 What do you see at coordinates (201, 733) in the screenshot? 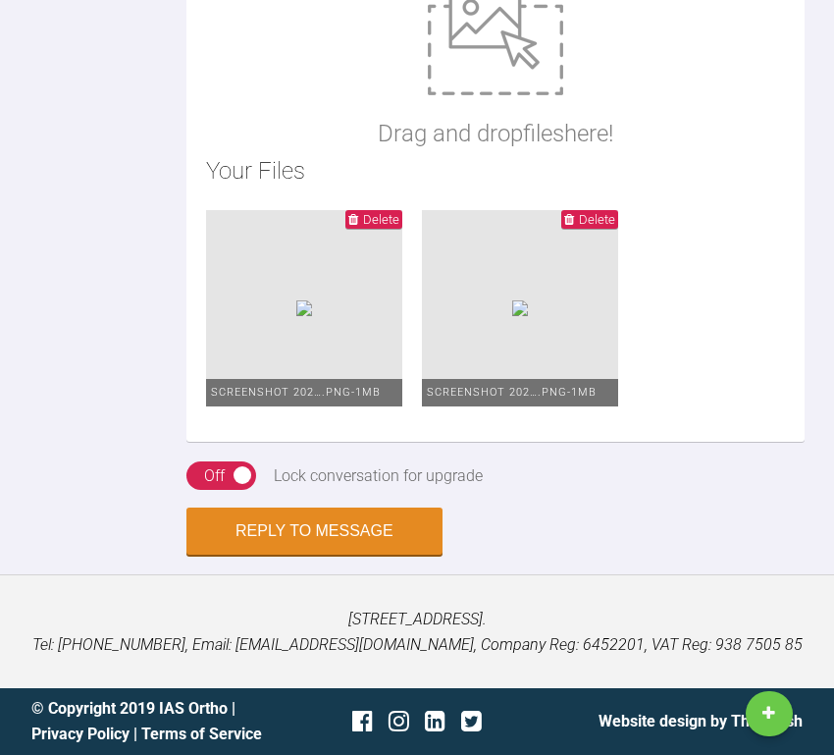
I see `a: Terms of Service` at bounding box center [201, 733].